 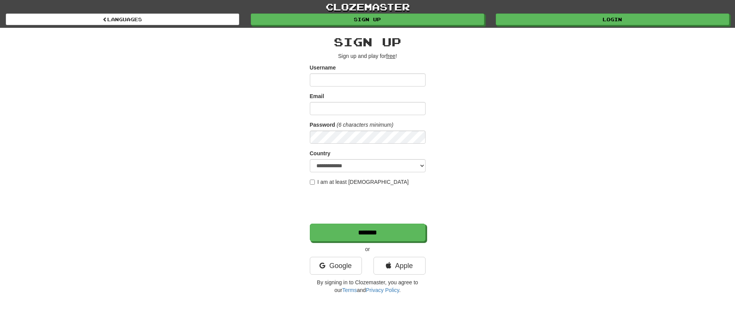 What do you see at coordinates (365, 125) in the screenshot?
I see `em: (6 characters minimum)` at bounding box center [365, 125].